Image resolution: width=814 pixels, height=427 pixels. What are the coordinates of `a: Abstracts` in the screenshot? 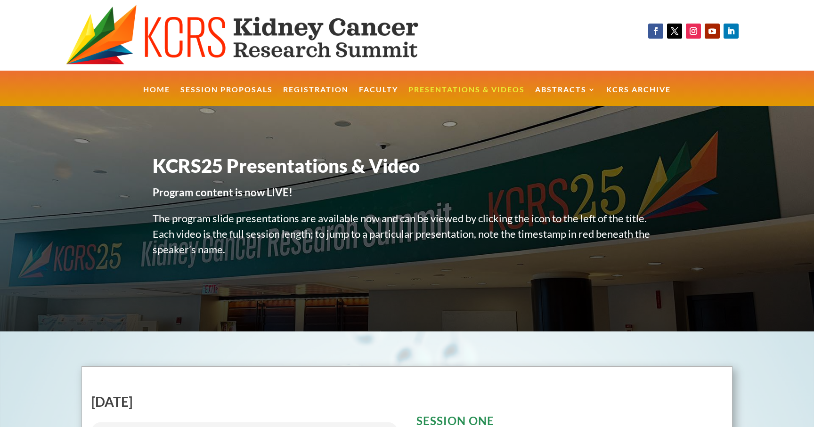 It's located at (565, 96).